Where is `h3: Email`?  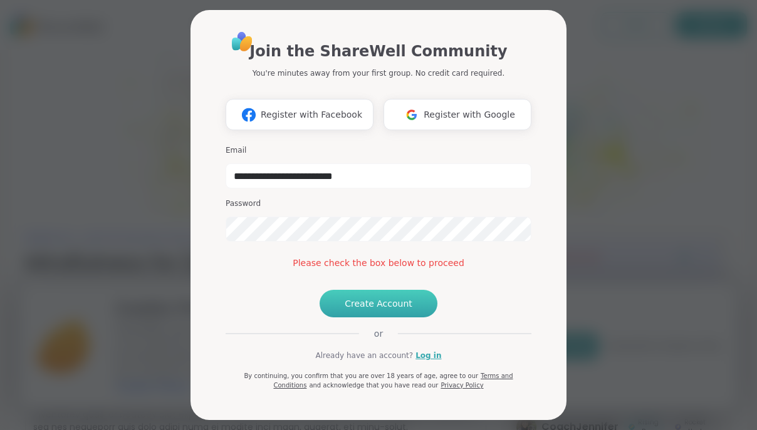
h3: Email is located at coordinates (378, 150).